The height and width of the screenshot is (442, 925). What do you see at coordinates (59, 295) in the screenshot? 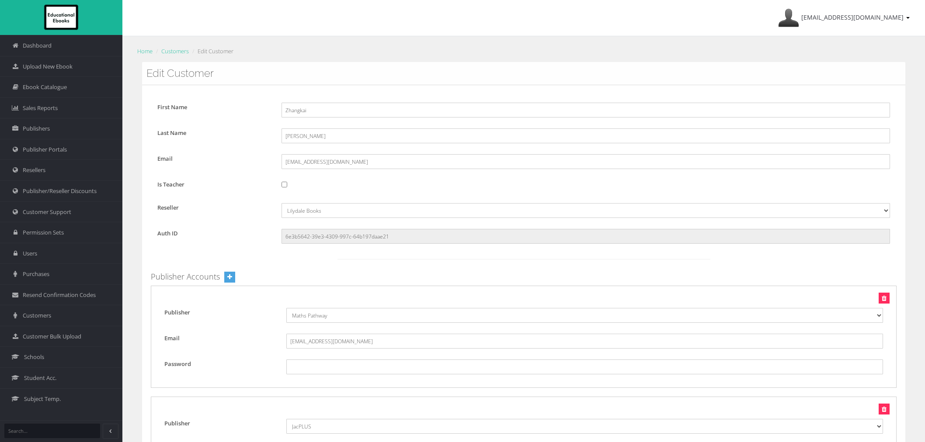
I see `span: Resend Confirmation Codes` at bounding box center [59, 295].